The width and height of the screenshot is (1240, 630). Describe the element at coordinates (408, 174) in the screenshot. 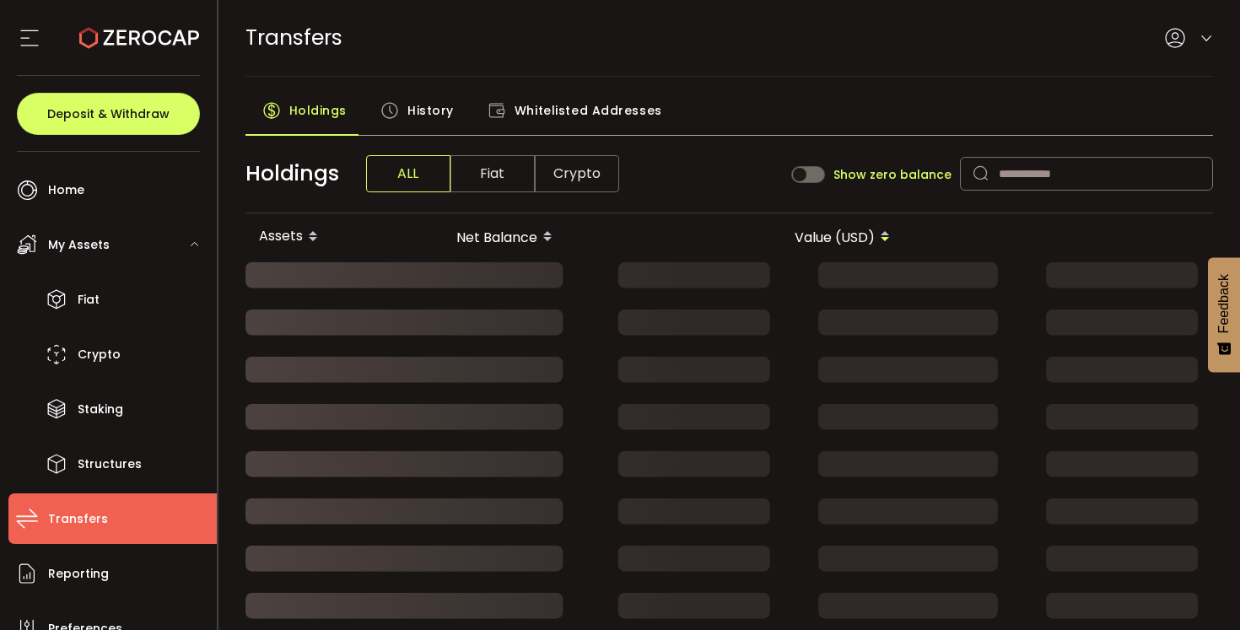

I see `span: ALL` at that location.